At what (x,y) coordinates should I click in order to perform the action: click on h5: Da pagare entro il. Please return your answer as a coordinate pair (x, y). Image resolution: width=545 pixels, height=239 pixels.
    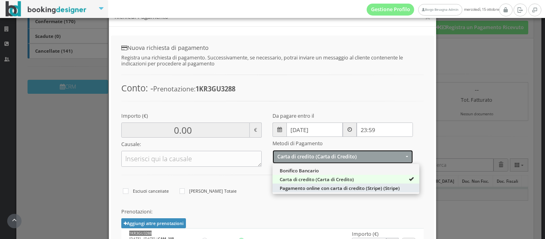
    Looking at the image, I should click on (343, 116).